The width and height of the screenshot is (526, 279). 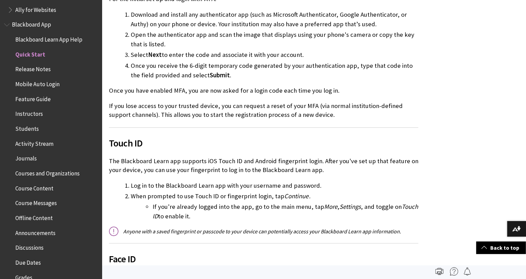 What do you see at coordinates (35, 232) in the screenshot?
I see `span: Announcements` at bounding box center [35, 232].